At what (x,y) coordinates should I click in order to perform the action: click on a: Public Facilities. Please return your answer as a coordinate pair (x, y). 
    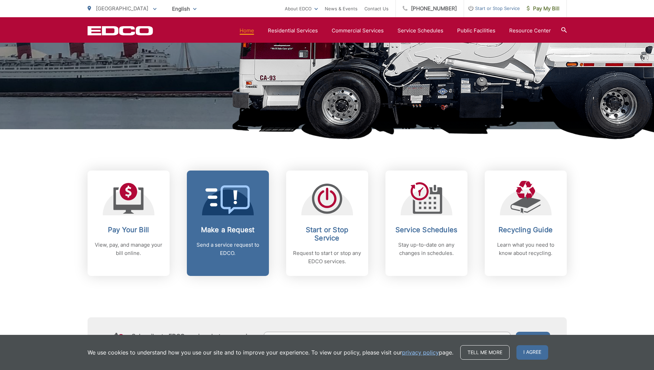
    Looking at the image, I should click on (476, 31).